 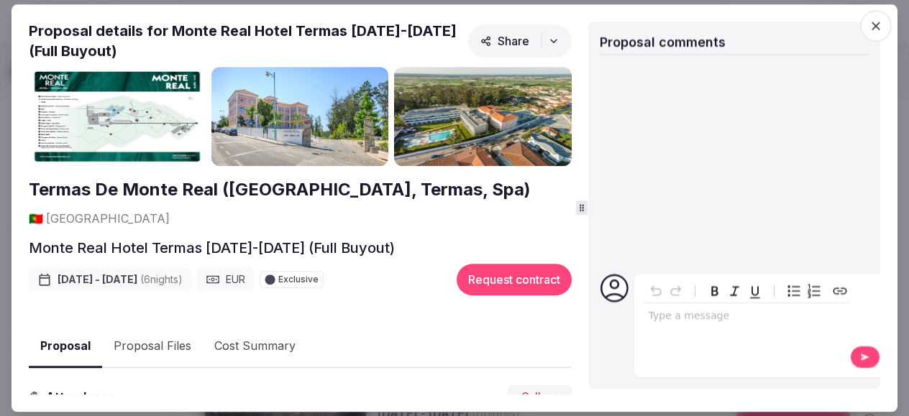 I want to click on button: - Collapse, so click(x=539, y=397).